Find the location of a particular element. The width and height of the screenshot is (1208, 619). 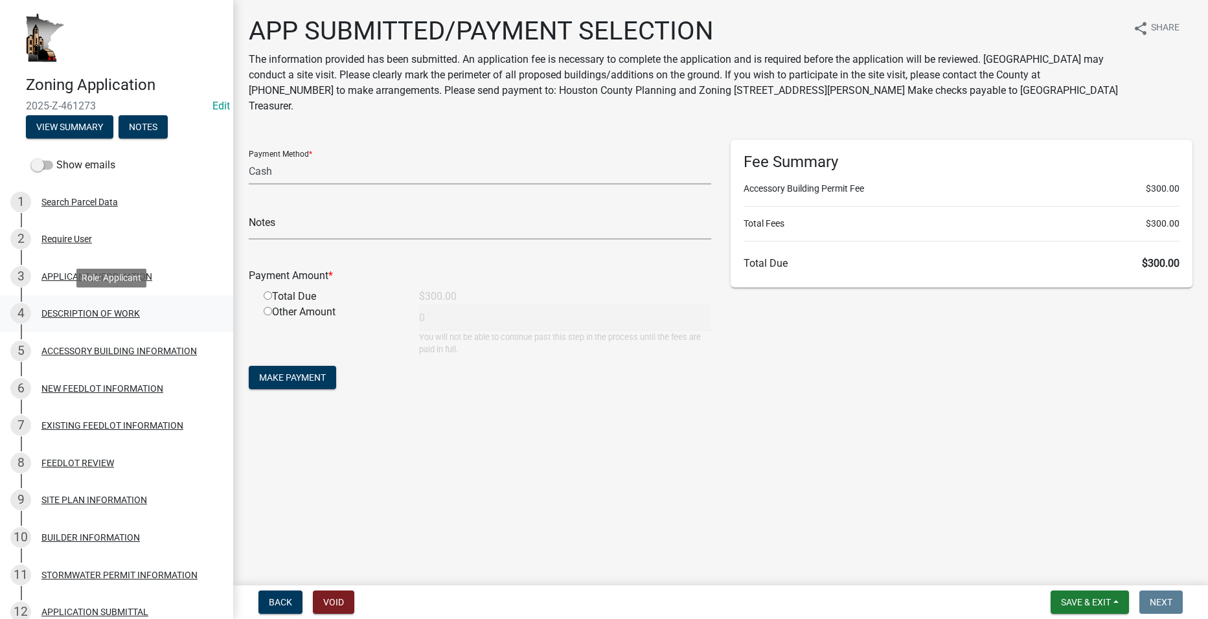

button: shareShare is located at coordinates (1156, 28).